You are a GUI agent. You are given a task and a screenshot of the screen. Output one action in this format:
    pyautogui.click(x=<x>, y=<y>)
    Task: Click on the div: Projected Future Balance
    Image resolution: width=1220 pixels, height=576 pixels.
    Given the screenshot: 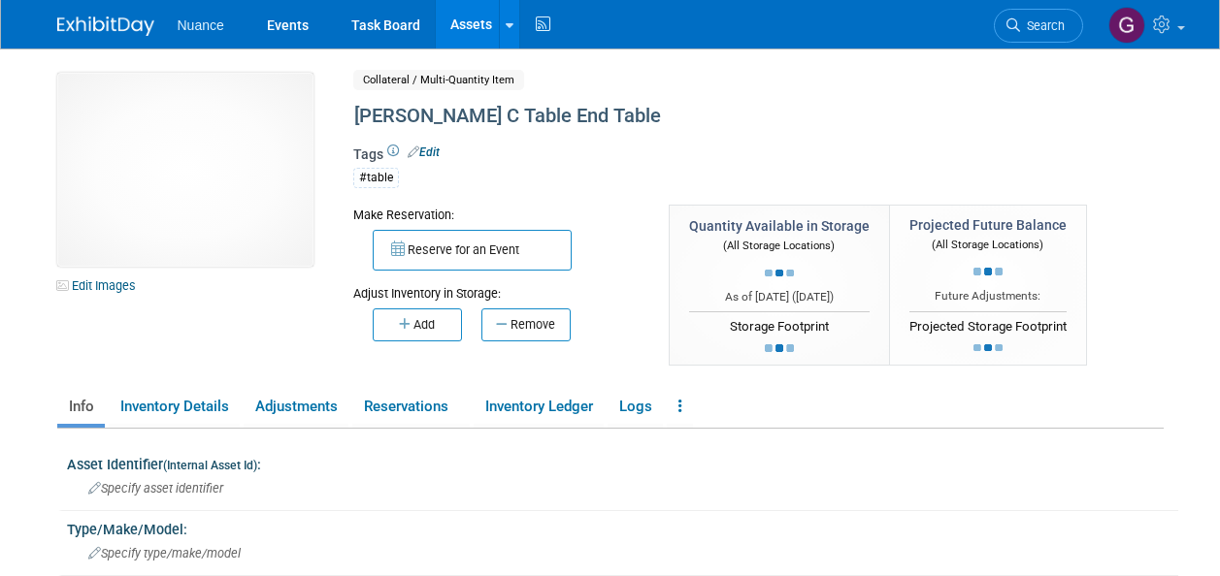 What is the action you would take?
    pyautogui.click(x=988, y=225)
    